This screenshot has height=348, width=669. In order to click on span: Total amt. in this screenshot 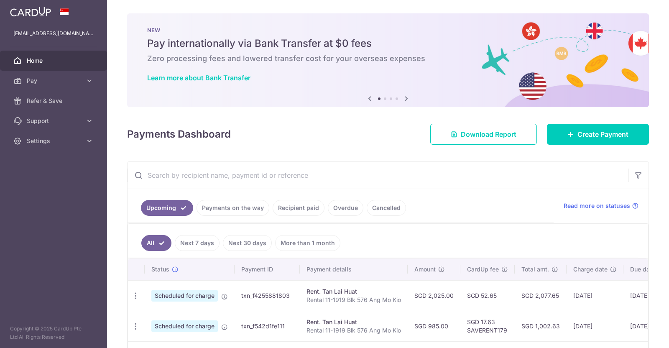, I will do `click(535, 269)`.